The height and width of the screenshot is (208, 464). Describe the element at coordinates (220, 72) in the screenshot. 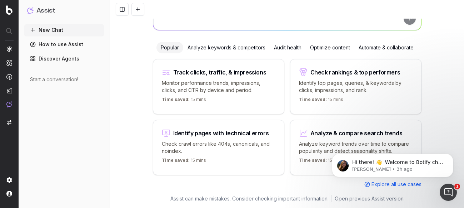

I see `div: Track clicks, traffic, & impressions` at that location.